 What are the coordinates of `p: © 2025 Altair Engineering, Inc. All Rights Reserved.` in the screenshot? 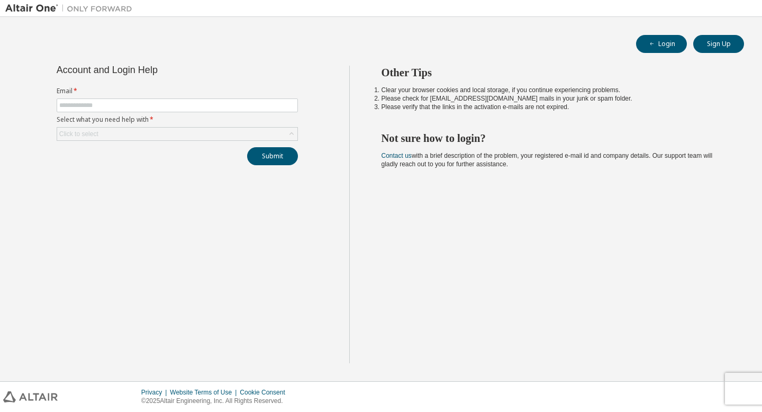 It's located at (216, 401).